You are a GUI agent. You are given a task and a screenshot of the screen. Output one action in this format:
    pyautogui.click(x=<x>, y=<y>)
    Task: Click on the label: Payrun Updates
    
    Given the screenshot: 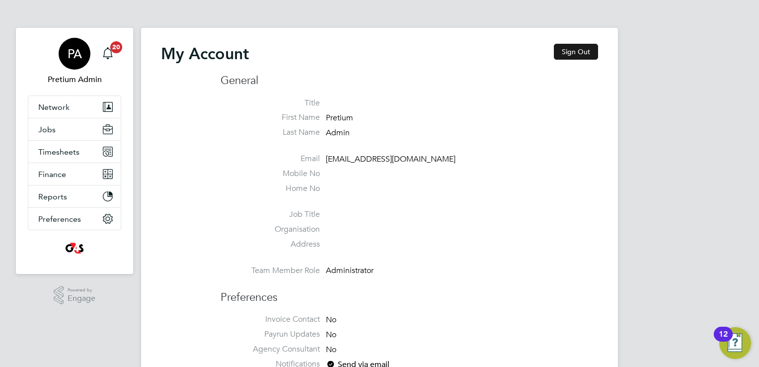 What is the action you would take?
    pyautogui.click(x=270, y=334)
    